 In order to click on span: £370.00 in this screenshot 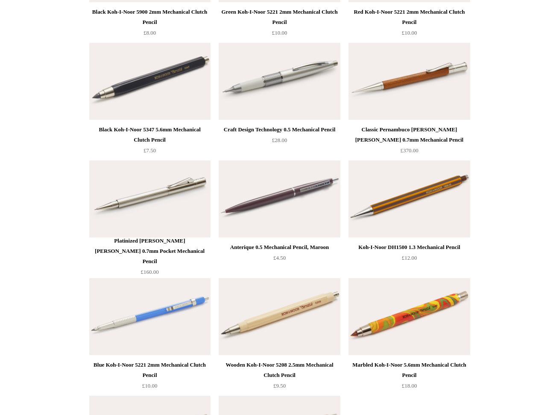, I will do `click(409, 150)`.